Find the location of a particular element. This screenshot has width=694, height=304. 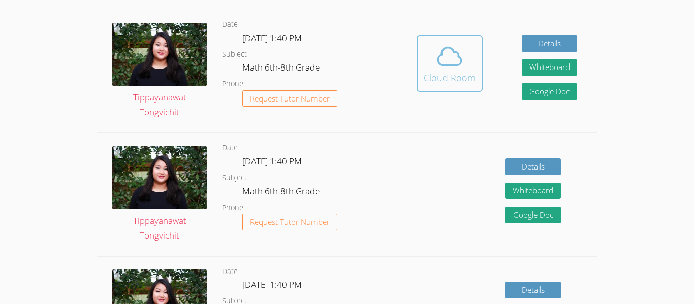

div: Cloud Room is located at coordinates (449, 78).